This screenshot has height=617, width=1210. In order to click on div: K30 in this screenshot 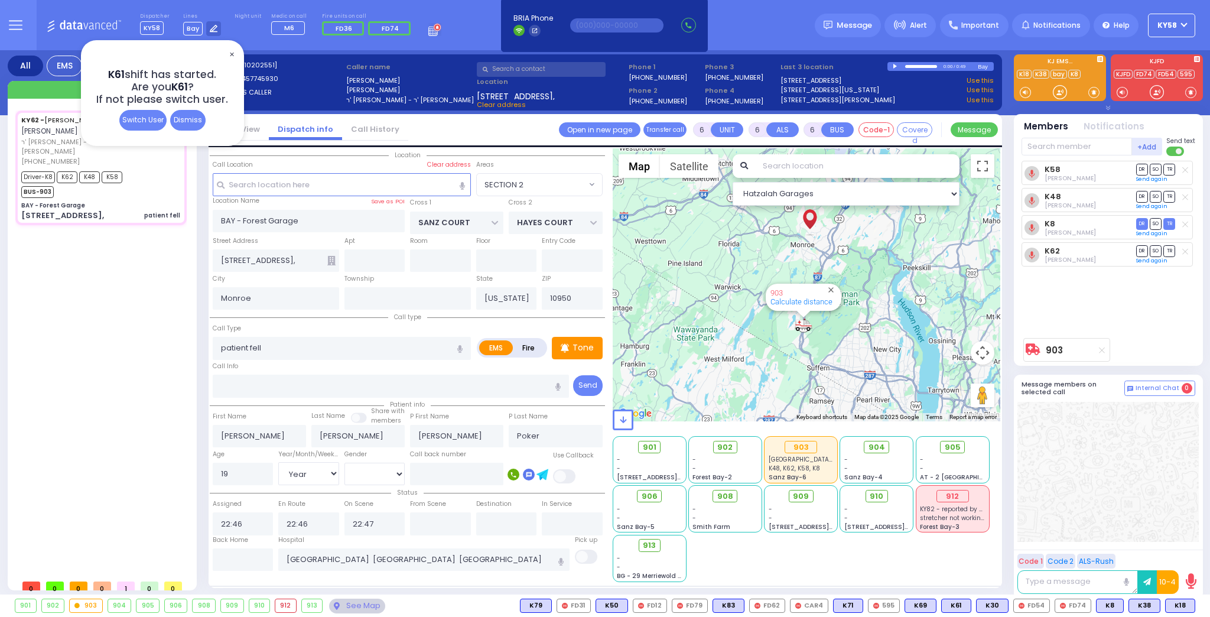, I will do `click(992, 605)`.